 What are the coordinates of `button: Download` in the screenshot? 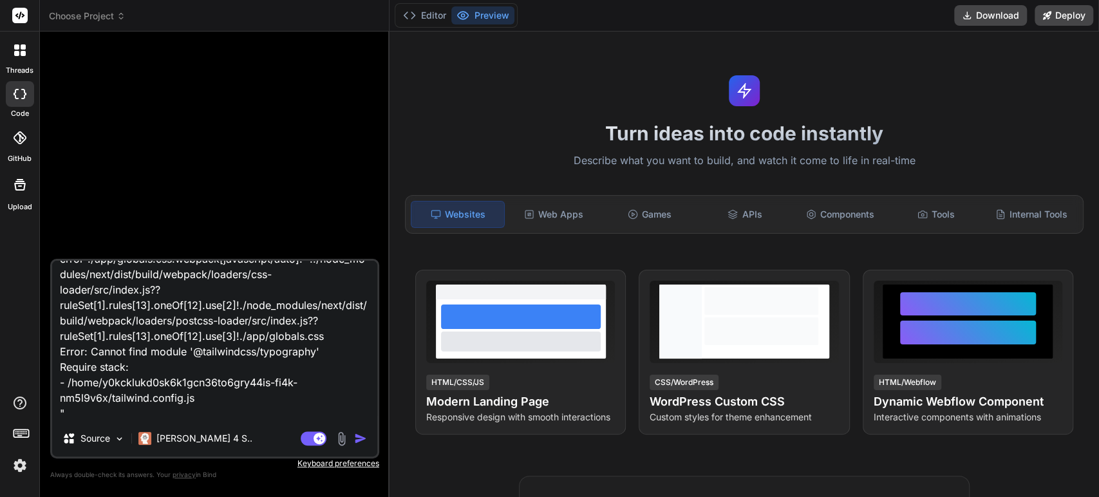 It's located at (990, 15).